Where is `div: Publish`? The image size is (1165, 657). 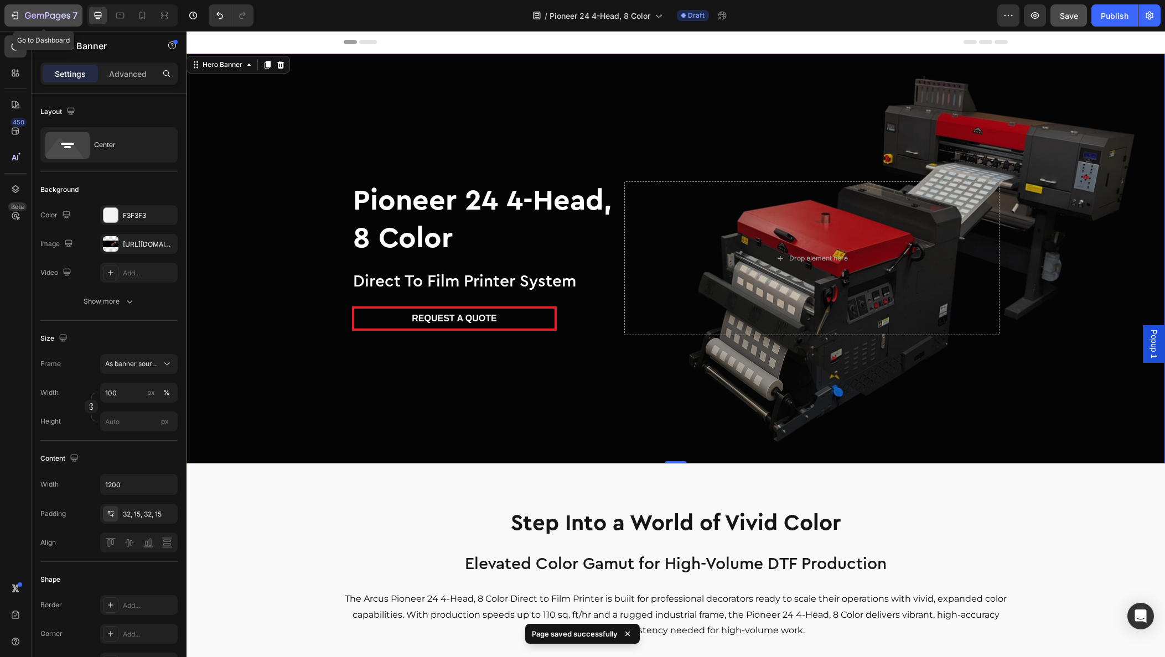 div: Publish is located at coordinates (1115, 15).